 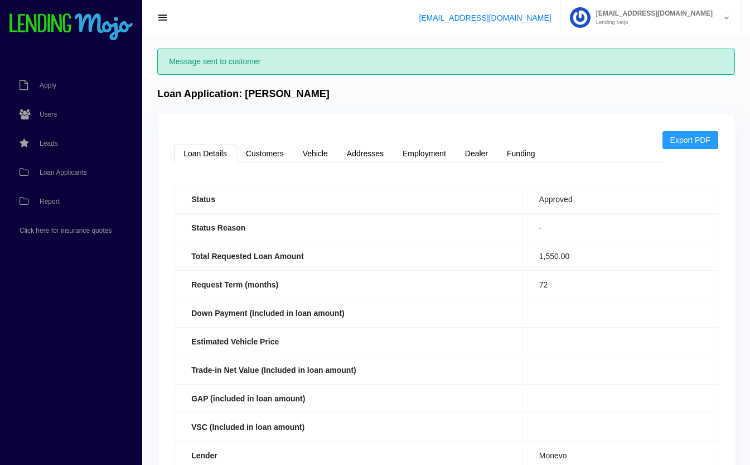 I want to click on td: Approved, so click(x=620, y=199).